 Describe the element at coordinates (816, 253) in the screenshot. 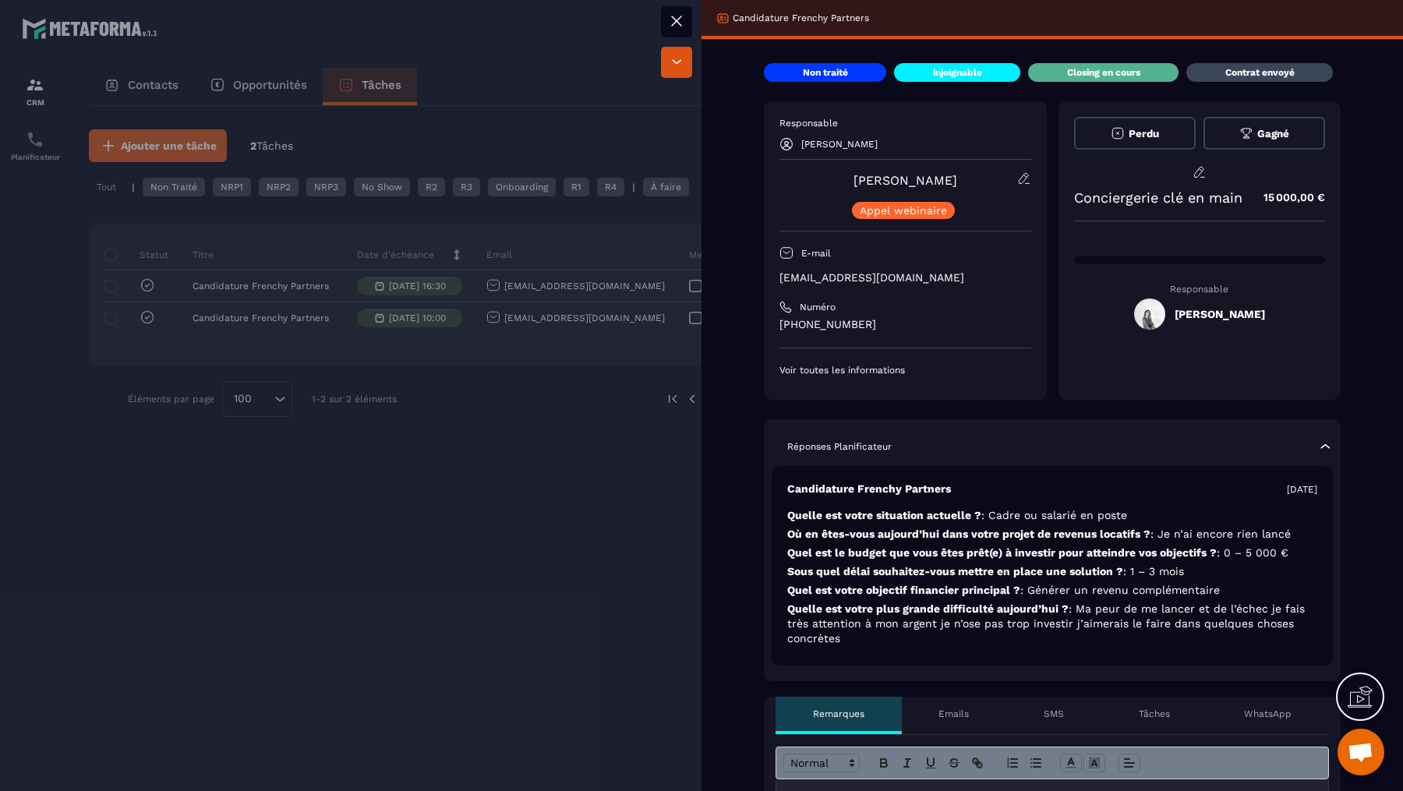

I see `p: E-mail` at that location.